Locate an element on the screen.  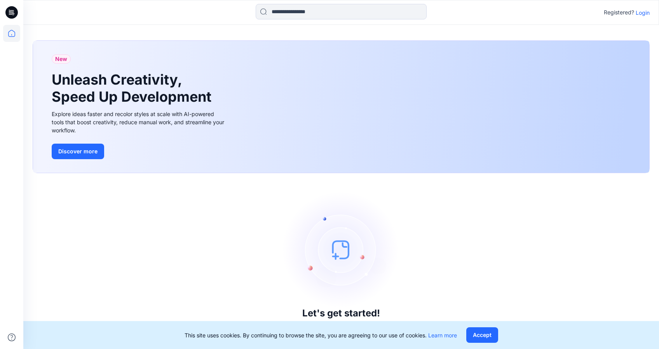
p: Registered? is located at coordinates (619, 12).